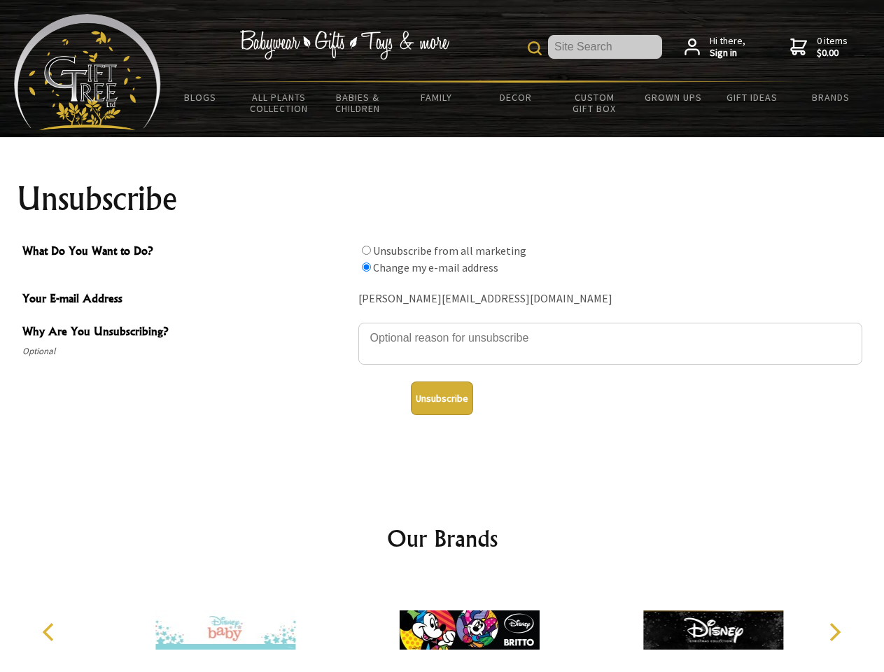  What do you see at coordinates (88, 72) in the screenshot?
I see `img: Babyware - Gifts - Toys and more...` at bounding box center [88, 72].